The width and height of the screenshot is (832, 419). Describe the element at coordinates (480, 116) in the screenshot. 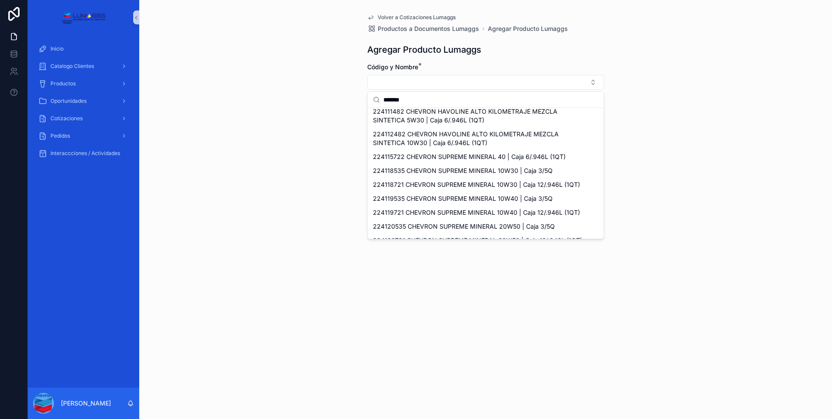

I see `span: 224111482 CHEVRON HAVOLINE ALTO KILOMETRAJE MEZCLA SINTETICA 5W30 | Caja 6/.946L (1QT)` at that location.